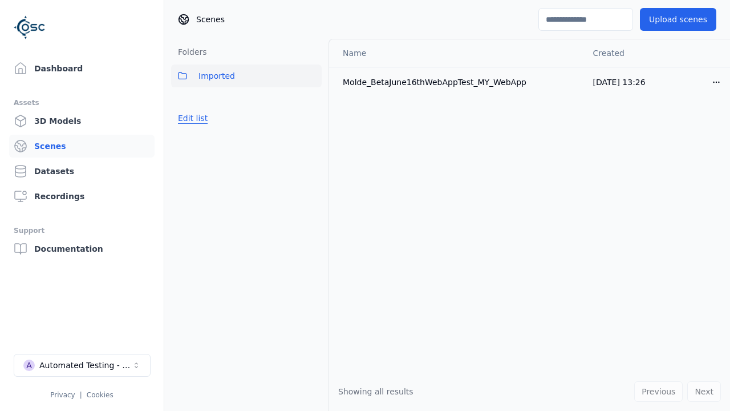 Image resolution: width=730 pixels, height=411 pixels. Describe the element at coordinates (210, 19) in the screenshot. I see `span: Scenes` at that location.